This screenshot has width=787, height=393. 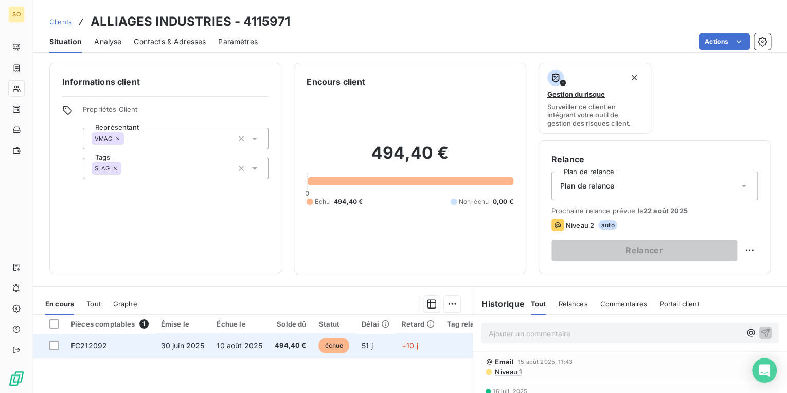 What do you see at coordinates (410, 158) in the screenshot?
I see `h2: 494,40 €` at bounding box center [410, 158].